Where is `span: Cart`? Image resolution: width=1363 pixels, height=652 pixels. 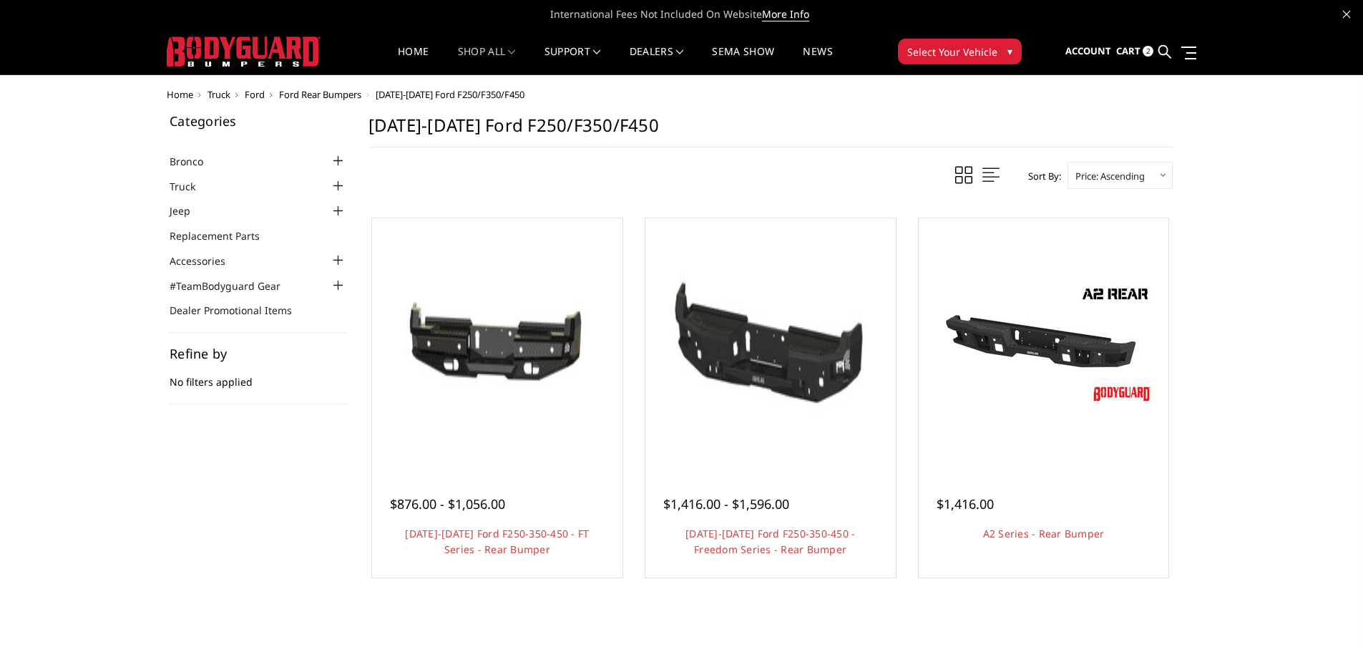
span: Cart is located at coordinates (1128, 51).